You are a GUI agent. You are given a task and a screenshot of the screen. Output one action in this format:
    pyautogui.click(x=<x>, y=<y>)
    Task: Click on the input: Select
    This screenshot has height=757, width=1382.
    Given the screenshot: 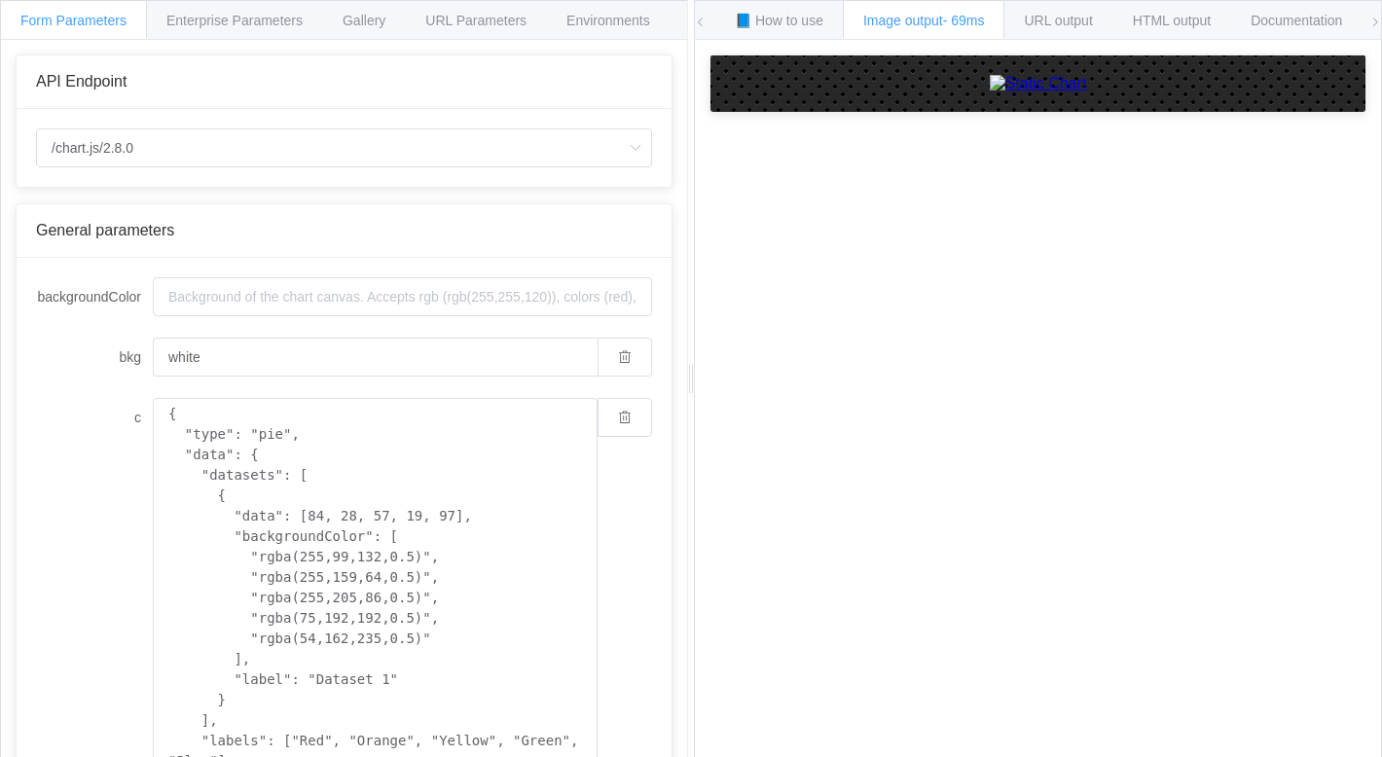 What is the action you would take?
    pyautogui.click(x=343, y=148)
    